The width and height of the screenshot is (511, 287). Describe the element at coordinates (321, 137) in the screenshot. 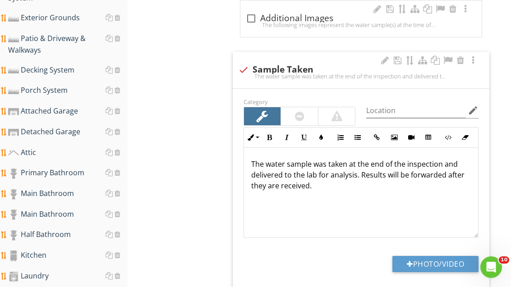

I see `button: Colors` at that location.